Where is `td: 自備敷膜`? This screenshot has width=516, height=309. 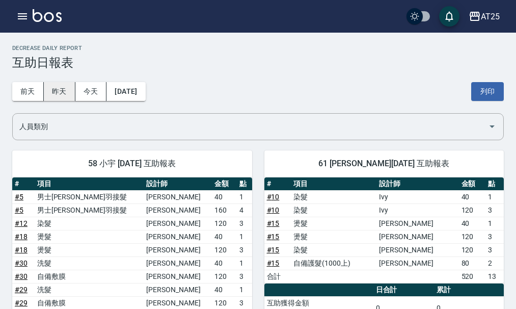
td: 自備敷膜 is located at coordinates (89, 276).